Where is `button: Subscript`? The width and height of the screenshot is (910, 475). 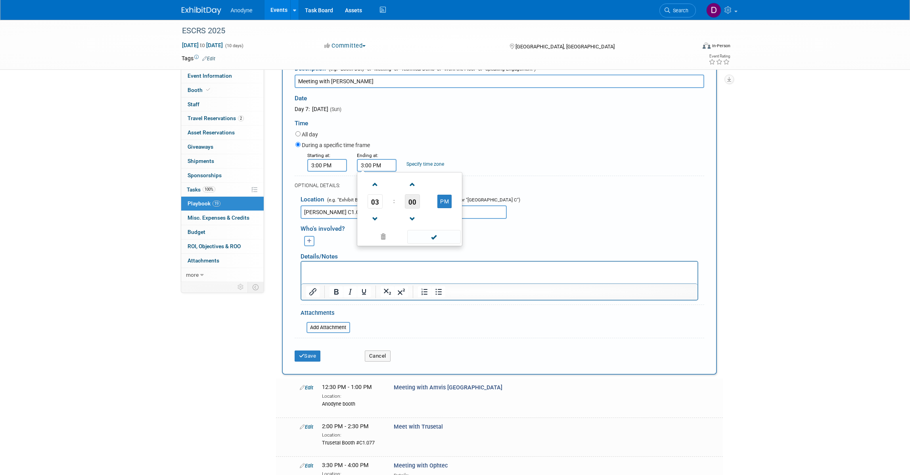
button: Subscript is located at coordinates (387, 292).